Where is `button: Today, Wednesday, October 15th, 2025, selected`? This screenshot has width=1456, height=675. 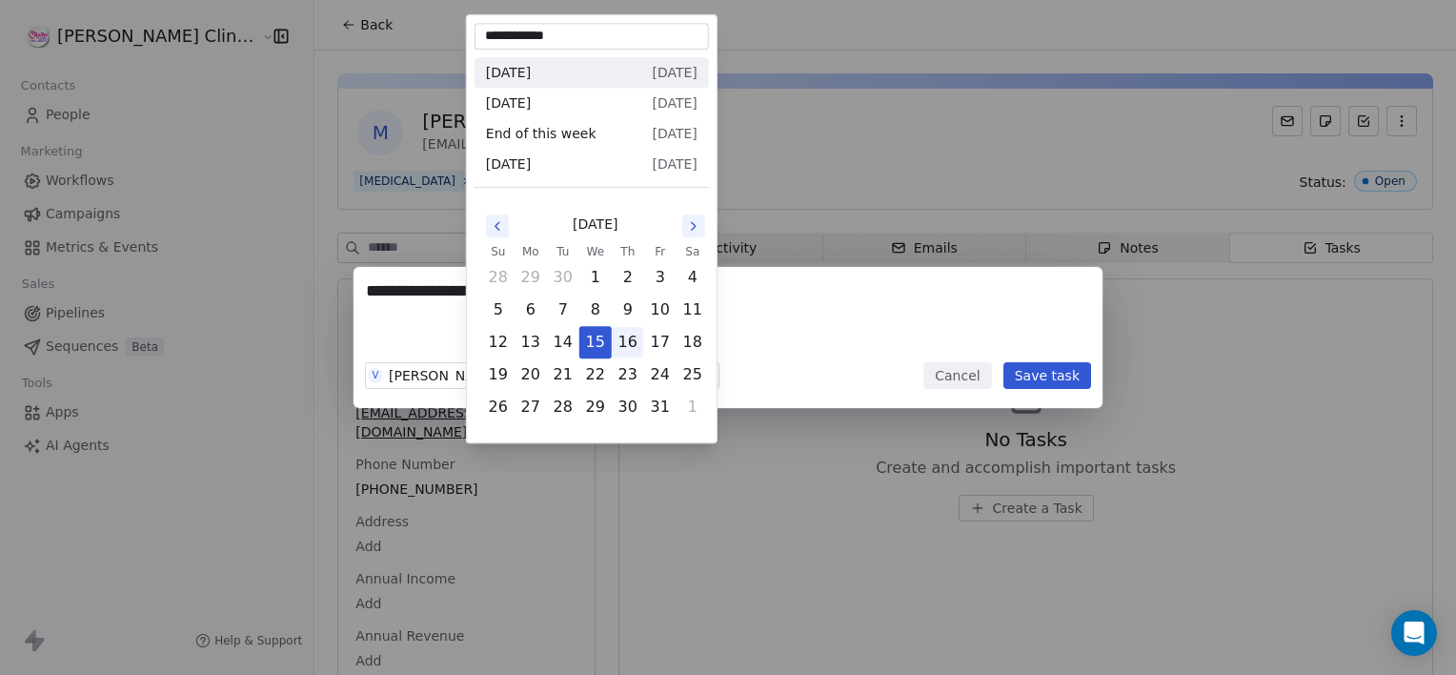 button: Today, Wednesday, October 15th, 2025, selected is located at coordinates (596, 342).